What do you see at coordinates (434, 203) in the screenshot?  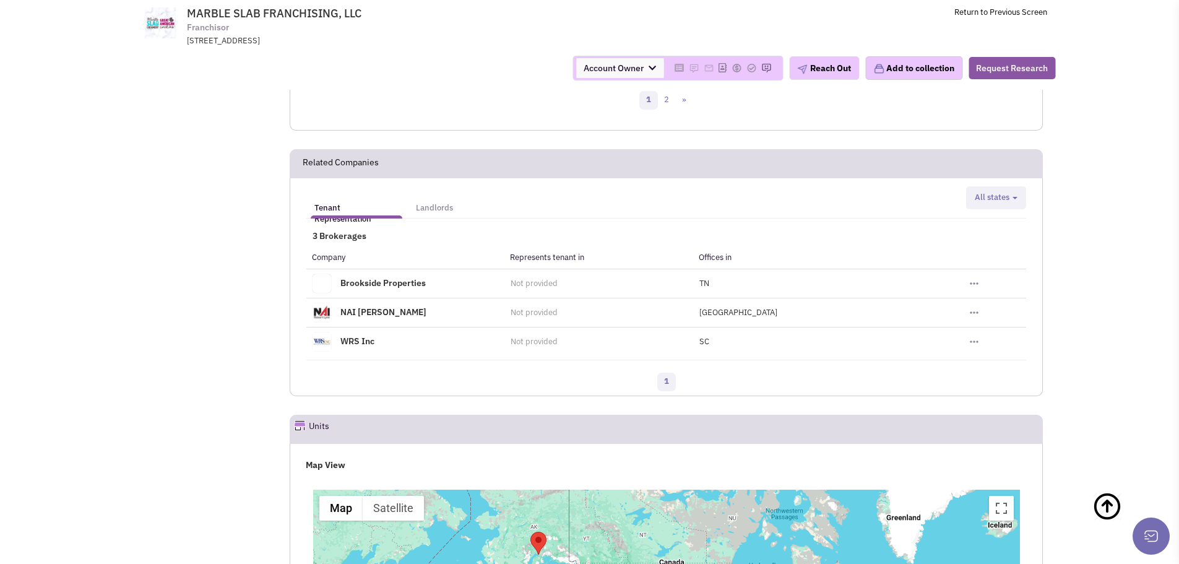 I see `a: Landlords` at bounding box center [434, 203].